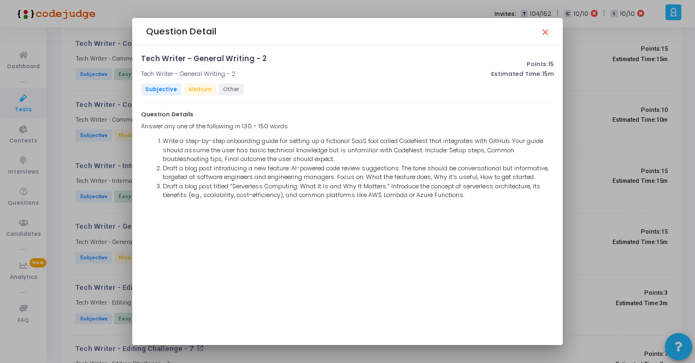  Describe the element at coordinates (188, 74) in the screenshot. I see `h5: Tech Writer - General Writing - 2` at that location.